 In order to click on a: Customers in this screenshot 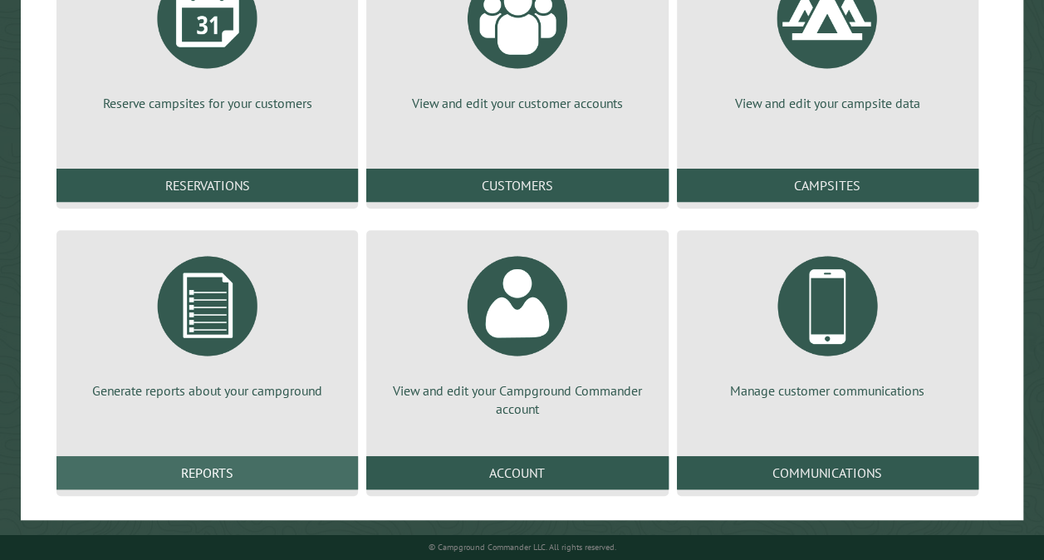, I will do `click(517, 185)`.